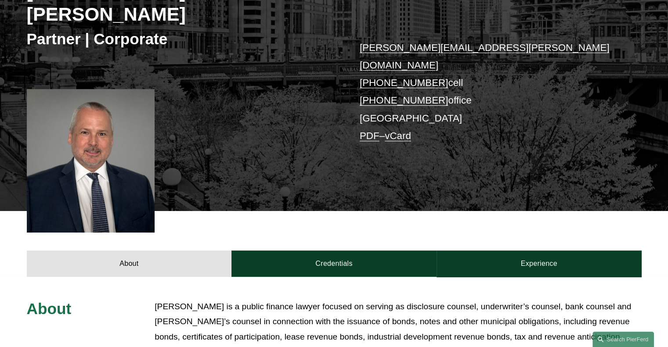 This screenshot has width=668, height=347. Describe the element at coordinates (49, 309) in the screenshot. I see `span: About` at that location.